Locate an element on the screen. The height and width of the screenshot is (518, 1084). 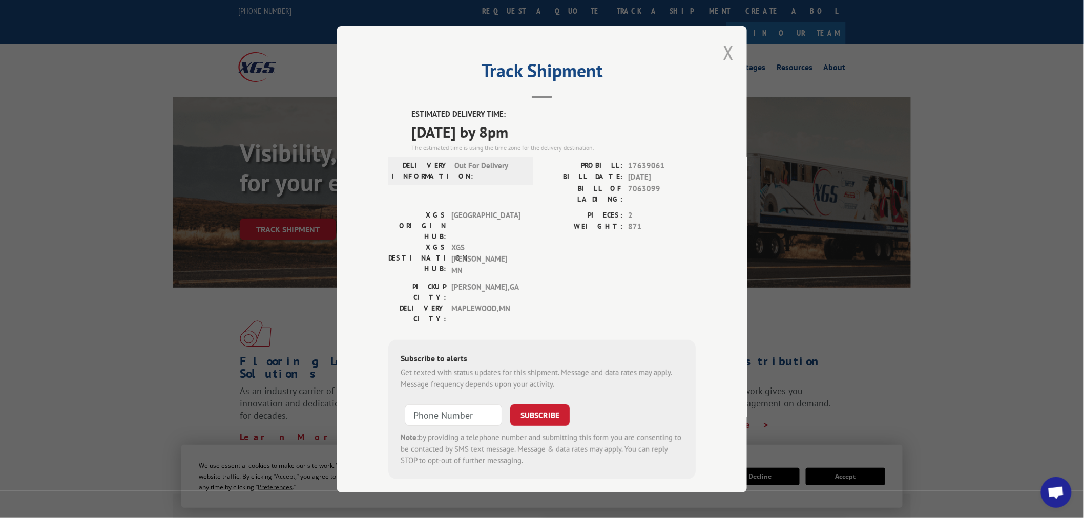
input: Phone Number is located at coordinates (453, 416).